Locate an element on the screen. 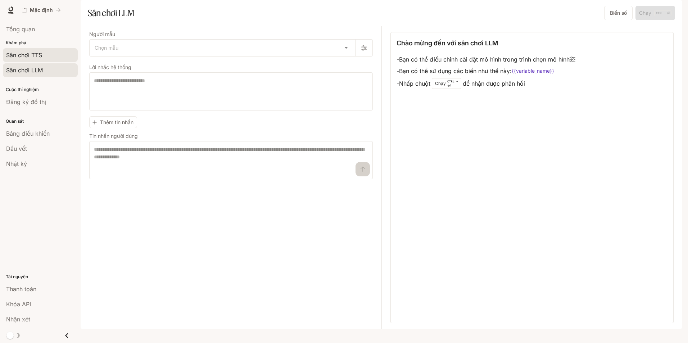 The height and width of the screenshot is (343, 688). font: Bạn có thể sử dụng các biến như thế này: is located at coordinates (455, 71).